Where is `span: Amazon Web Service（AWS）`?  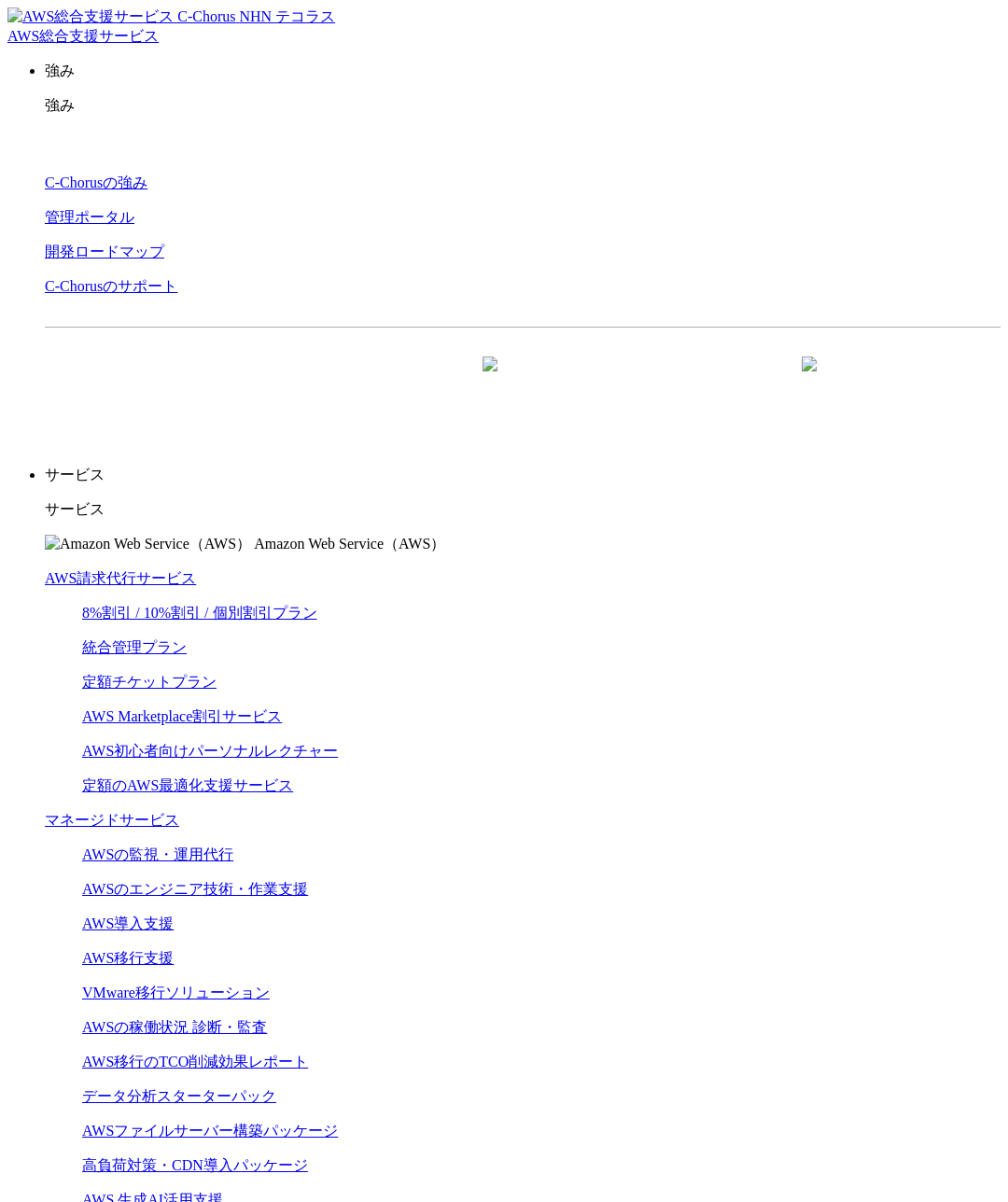
span: Amazon Web Service（AWS） is located at coordinates (349, 543).